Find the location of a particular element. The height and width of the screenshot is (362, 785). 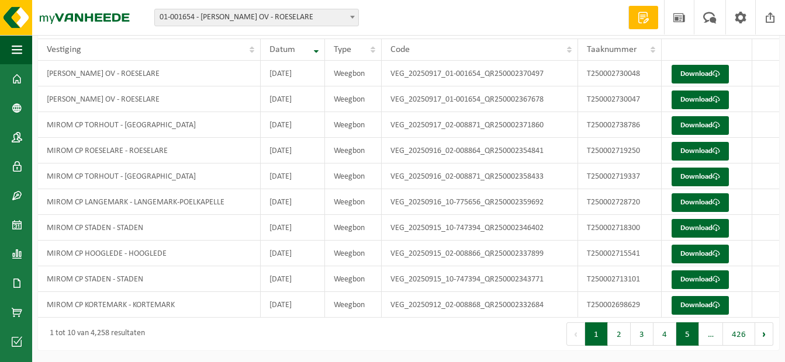

button: 5 is located at coordinates (687, 334).